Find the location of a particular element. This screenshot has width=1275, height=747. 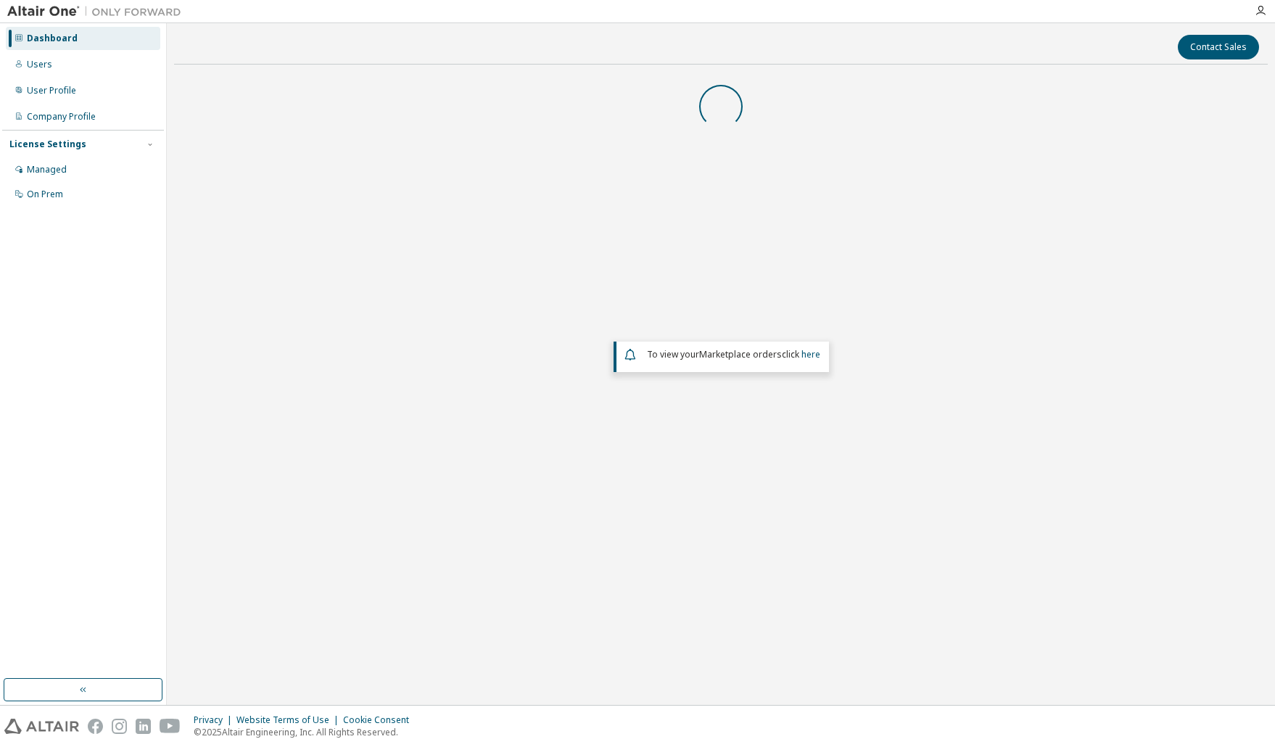

div: Managed is located at coordinates (46, 170).